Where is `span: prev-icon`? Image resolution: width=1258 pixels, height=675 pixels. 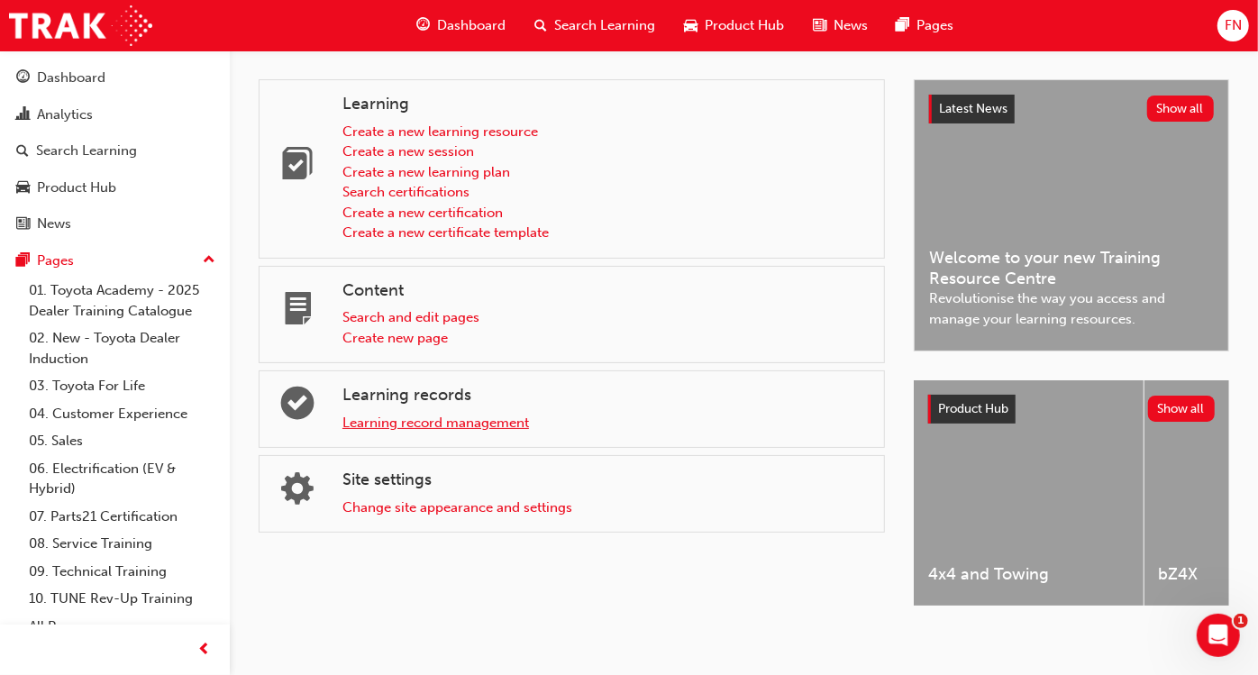
span: prev-icon is located at coordinates (205, 650).